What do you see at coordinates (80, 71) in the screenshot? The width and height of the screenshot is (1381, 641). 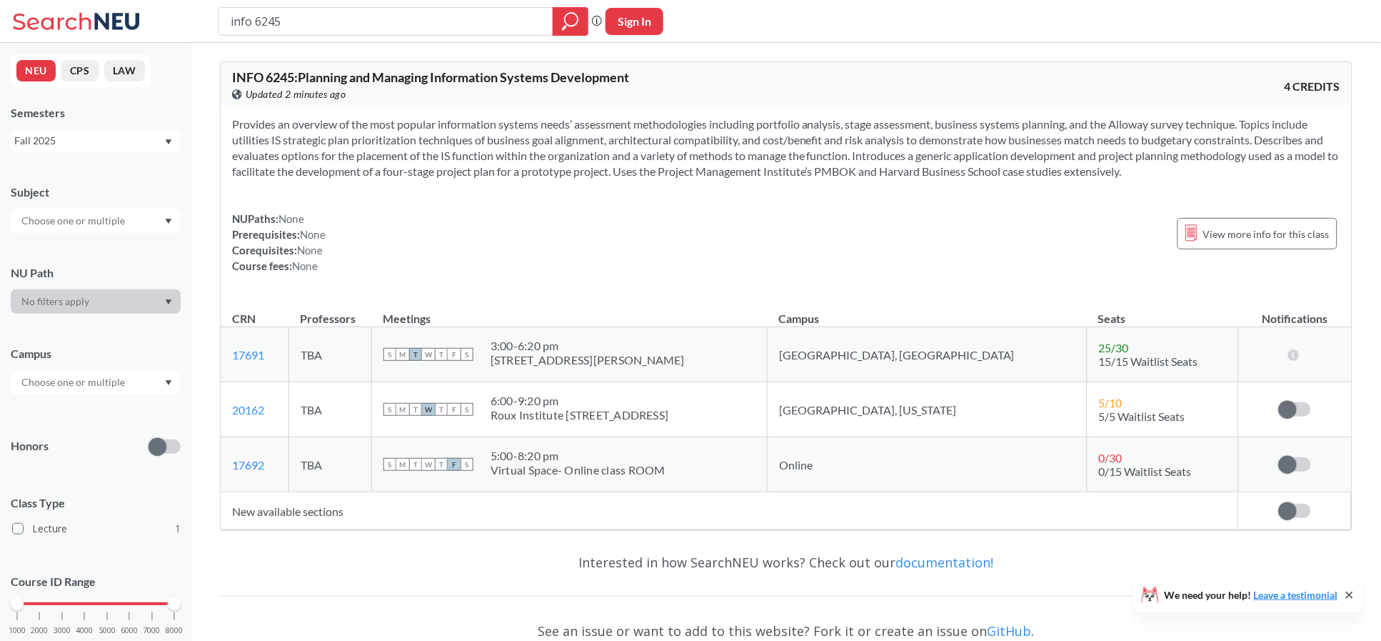 I see `button: CPS` at bounding box center [80, 71].